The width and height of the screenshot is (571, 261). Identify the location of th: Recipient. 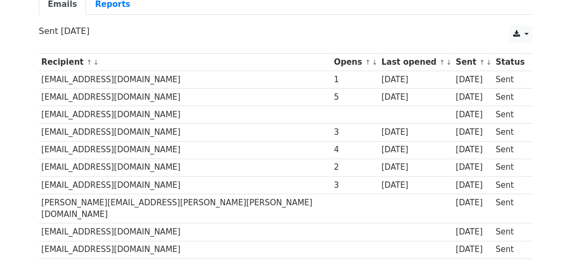
(185, 62).